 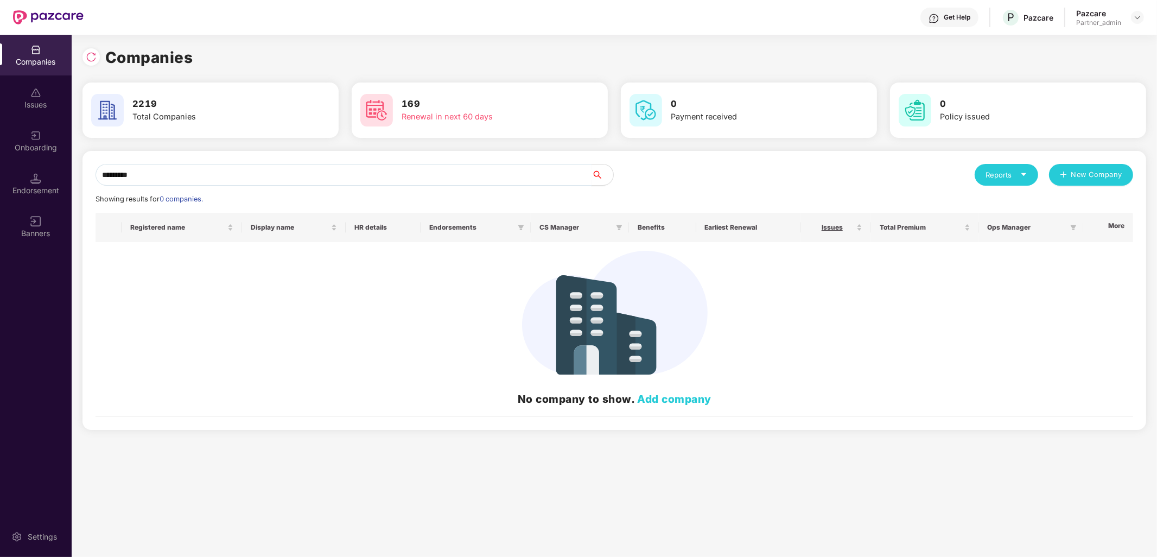 I want to click on span: search, so click(x=602, y=175).